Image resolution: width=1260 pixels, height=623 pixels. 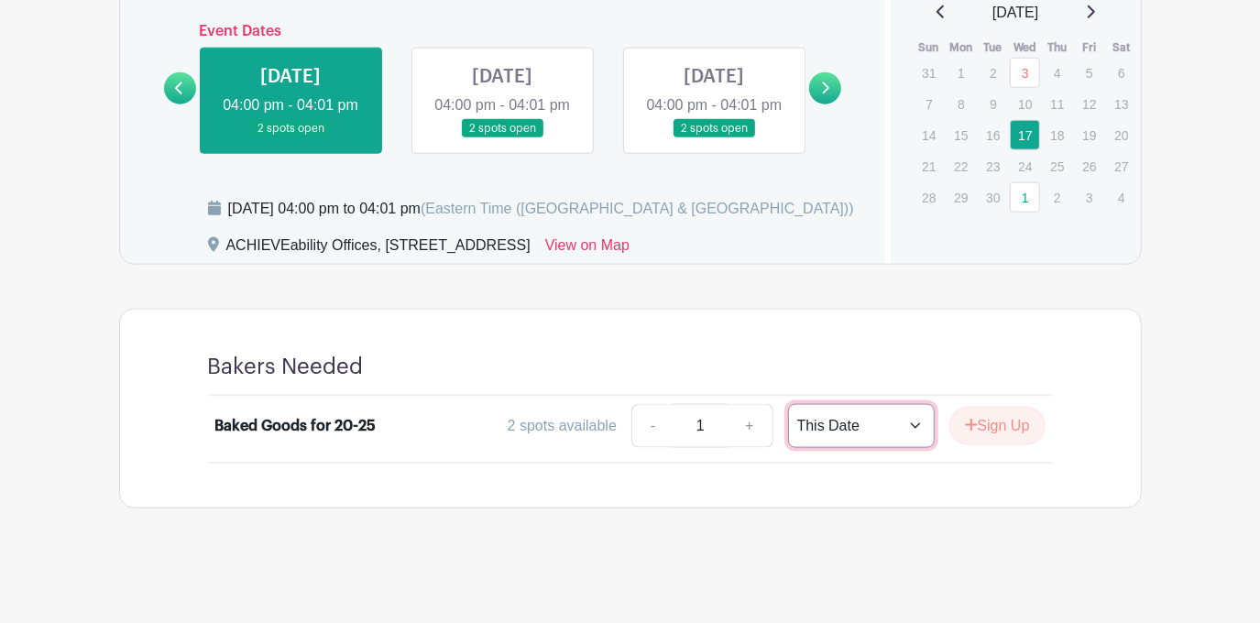 What do you see at coordinates (960, 48) in the screenshot?
I see `th: Mon` at bounding box center [960, 48].